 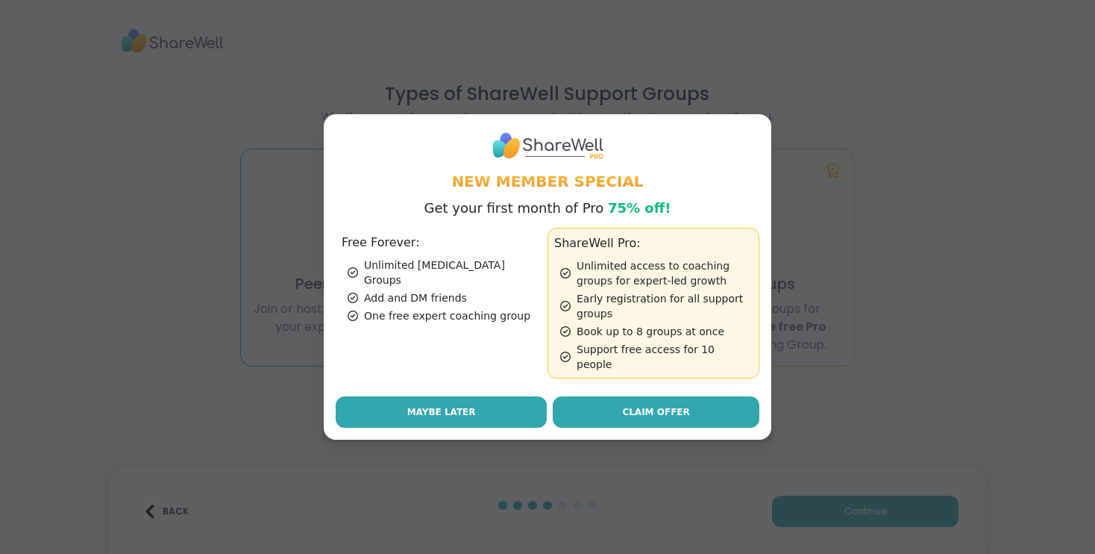 I want to click on span: Maybe Later, so click(x=442, y=412).